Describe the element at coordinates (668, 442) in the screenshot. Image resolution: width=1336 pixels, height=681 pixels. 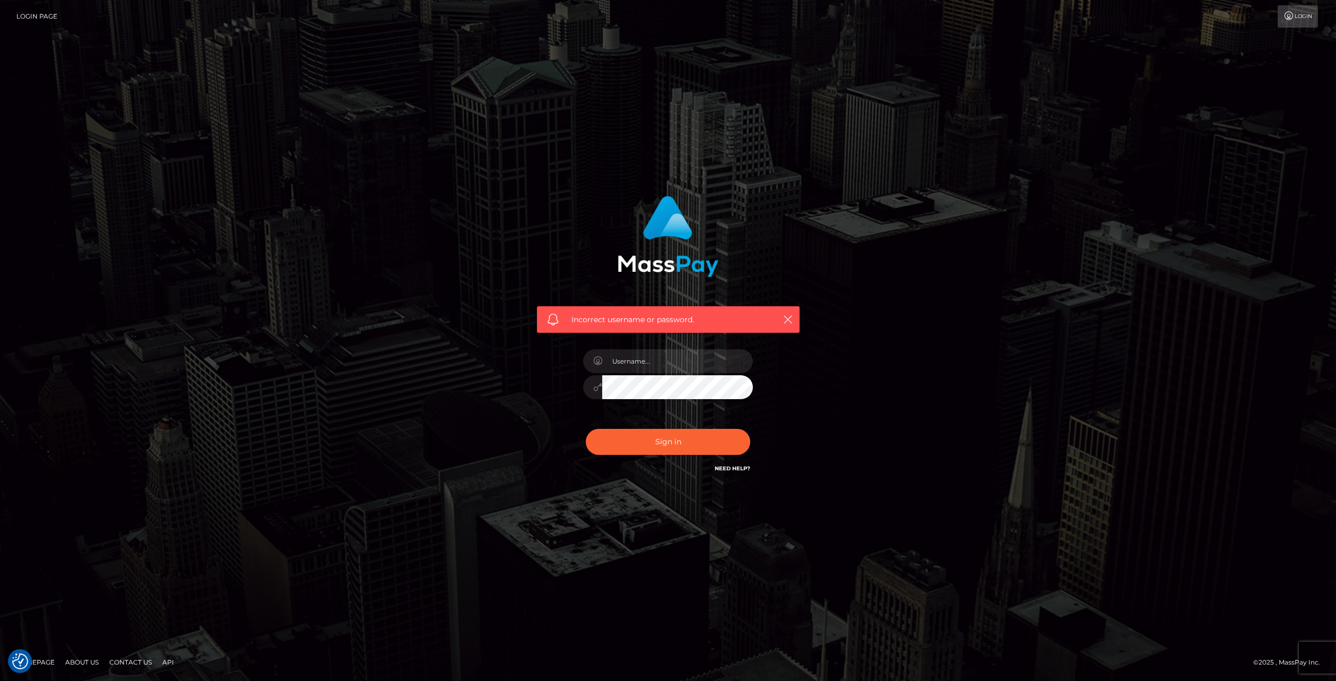
I see `button: Sign in` at that location.